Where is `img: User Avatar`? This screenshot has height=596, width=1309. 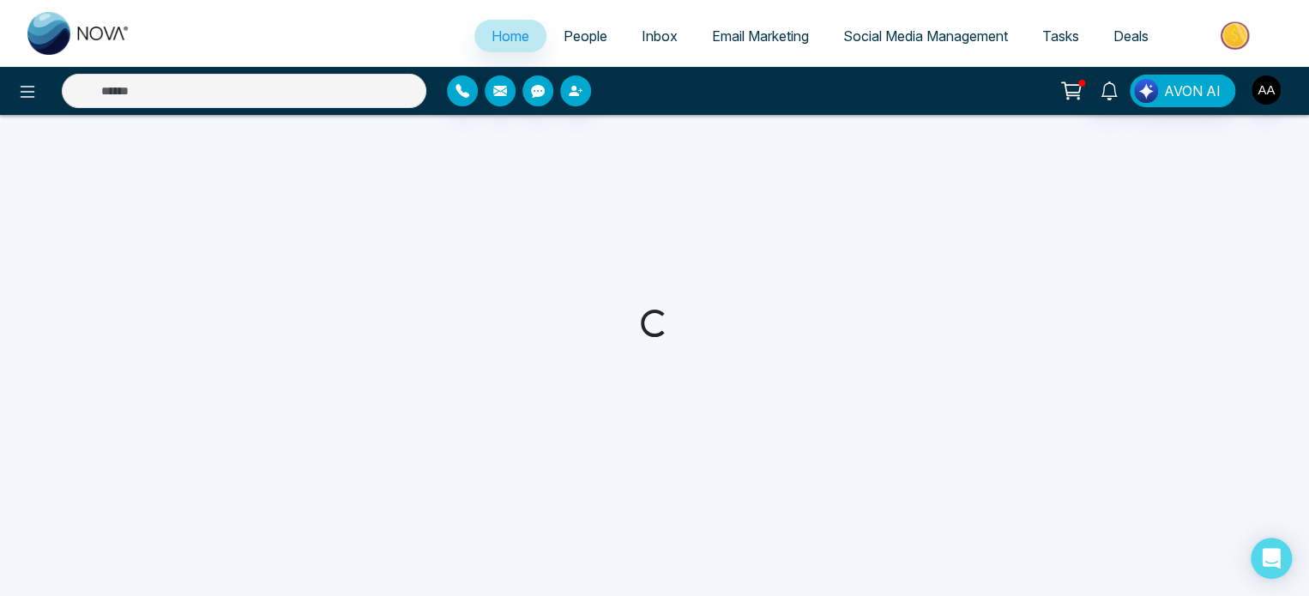
img: User Avatar is located at coordinates (1266, 90).